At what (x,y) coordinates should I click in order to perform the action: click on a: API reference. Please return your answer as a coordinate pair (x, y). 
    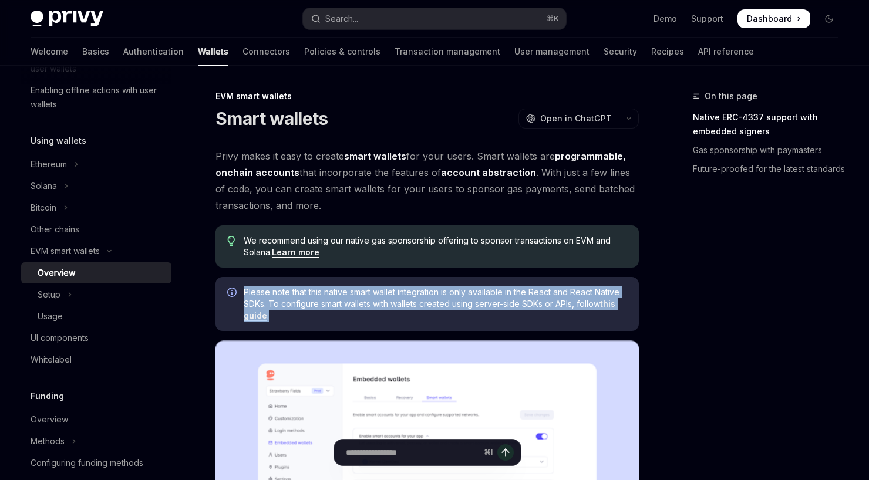
    Looking at the image, I should click on (725, 52).